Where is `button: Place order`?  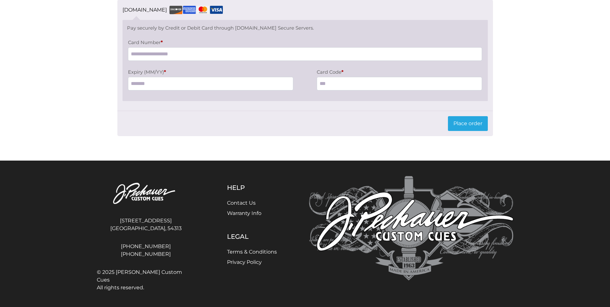 button: Place order is located at coordinates (468, 123).